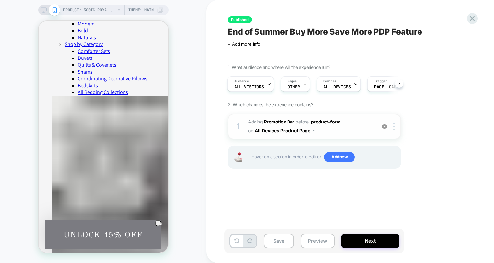 This screenshot has width=494, height=263. What do you see at coordinates (315, 130) in the screenshot?
I see `img: down arrow` at bounding box center [315, 130].